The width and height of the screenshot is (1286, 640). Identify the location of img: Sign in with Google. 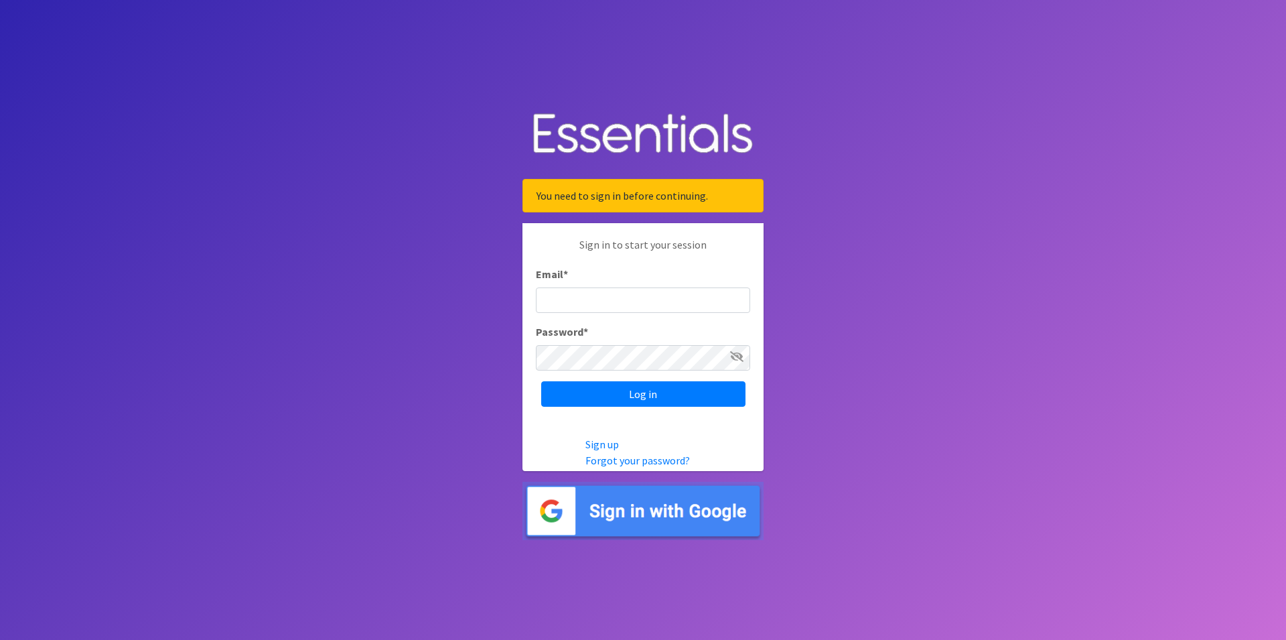
(643, 510).